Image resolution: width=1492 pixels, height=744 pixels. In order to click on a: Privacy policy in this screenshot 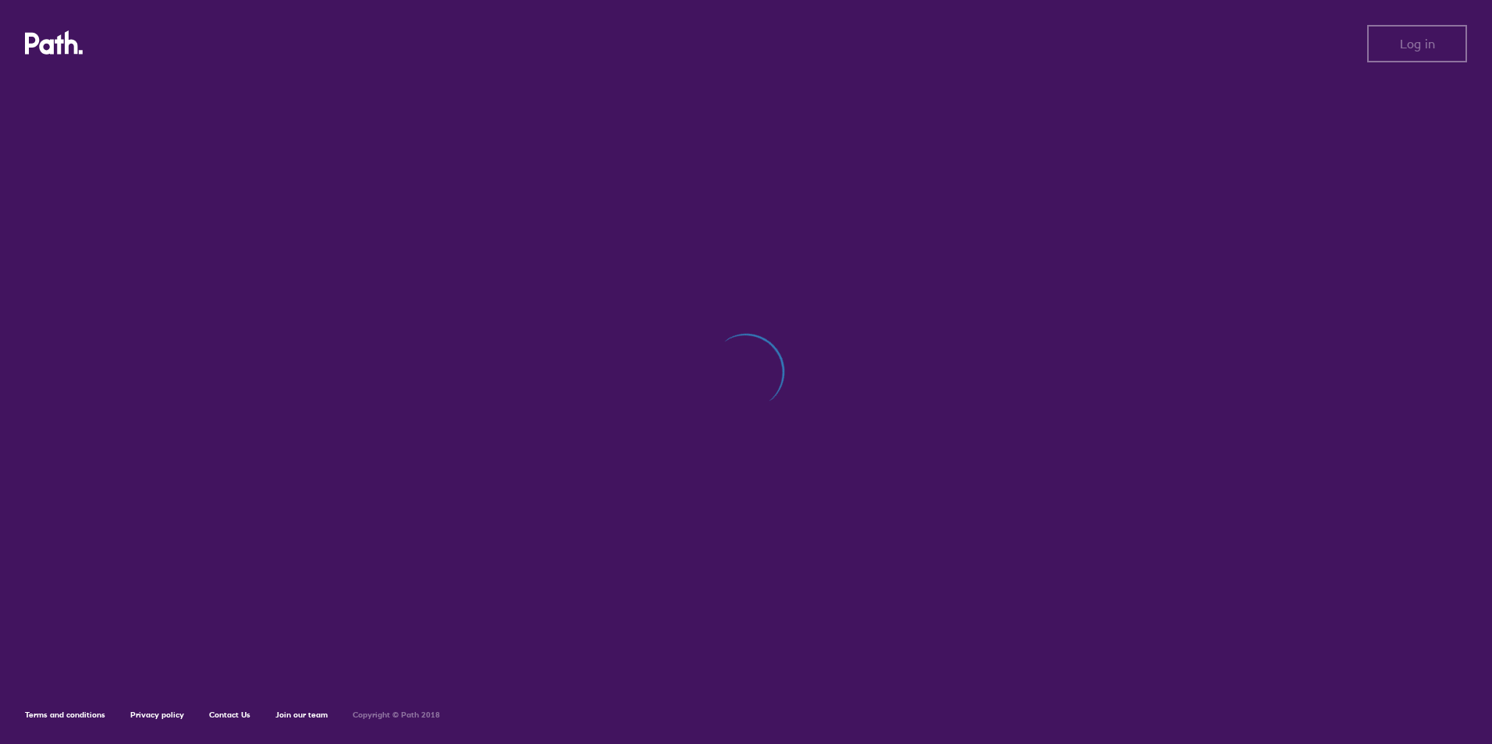, I will do `click(157, 715)`.